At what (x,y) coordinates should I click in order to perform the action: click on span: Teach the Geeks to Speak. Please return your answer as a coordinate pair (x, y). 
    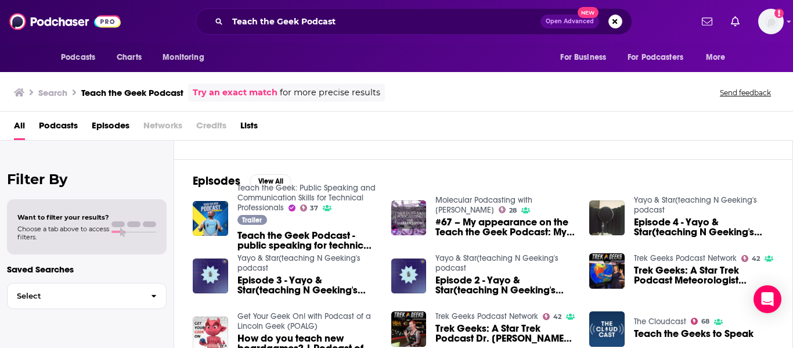
    Looking at the image, I should click on (694, 333).